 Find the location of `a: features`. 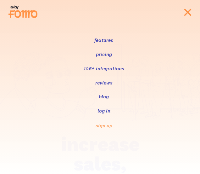

a: features is located at coordinates (104, 40).